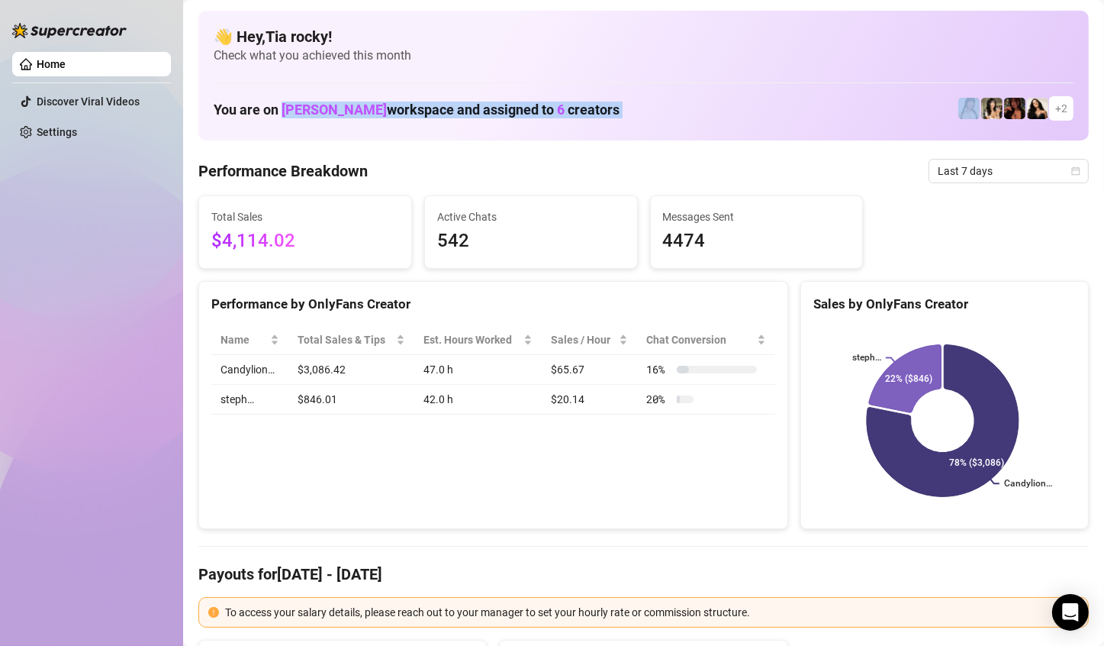 This screenshot has height=646, width=1104. Describe the element at coordinates (351, 340) in the screenshot. I see `th: Total Sales & Tips` at that location.